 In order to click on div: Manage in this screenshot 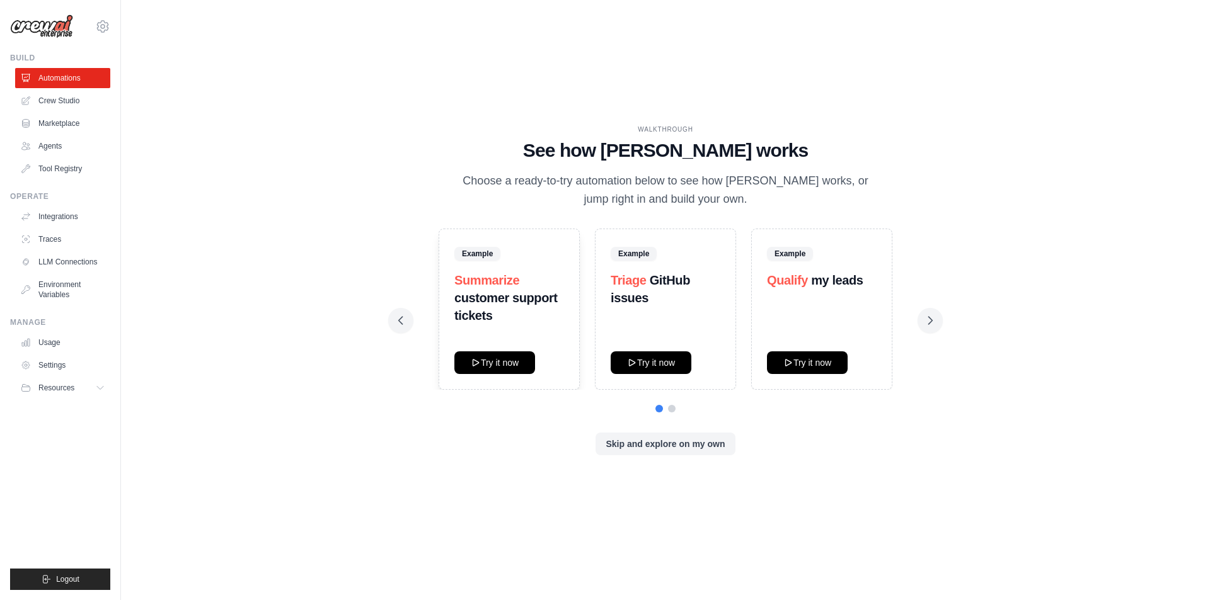, I will do `click(60, 323)`.